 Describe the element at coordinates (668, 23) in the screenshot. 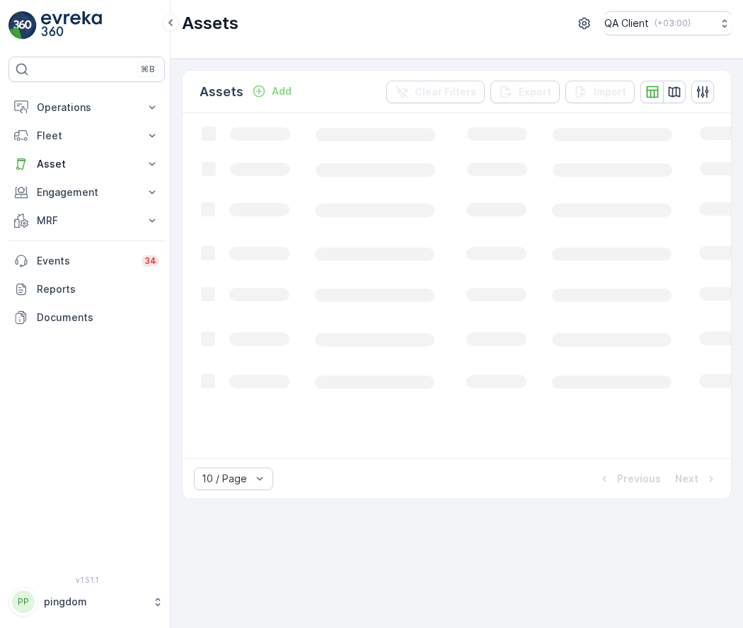

I see `button: QA Client(+03:00)` at that location.